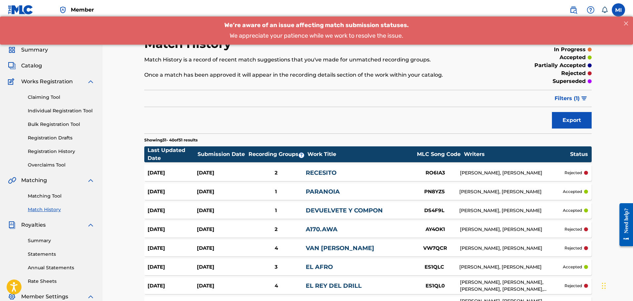 This screenshot has height=301, width=633. Describe the element at coordinates (573, 10) in the screenshot. I see `a: Public Search` at that location.